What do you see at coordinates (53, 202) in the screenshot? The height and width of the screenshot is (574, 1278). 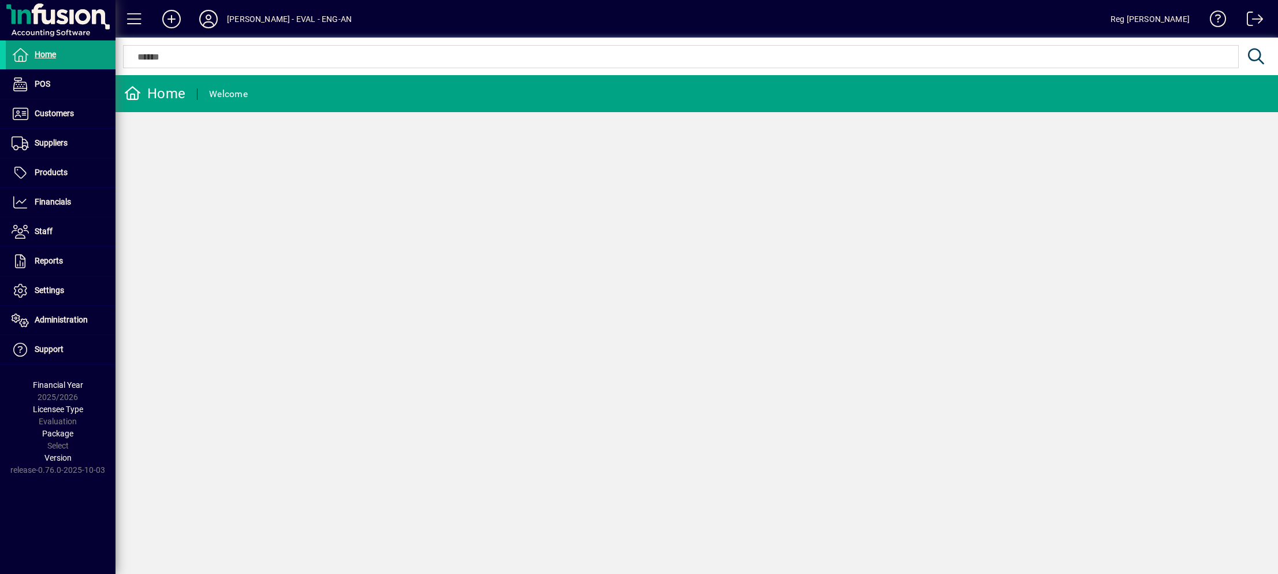 I see `span: Financials` at bounding box center [53, 202].